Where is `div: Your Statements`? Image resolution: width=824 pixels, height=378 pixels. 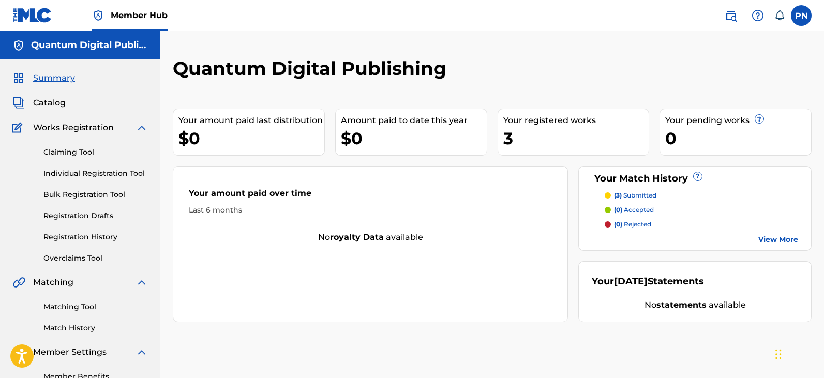 div: Your Statements is located at coordinates (647, 281).